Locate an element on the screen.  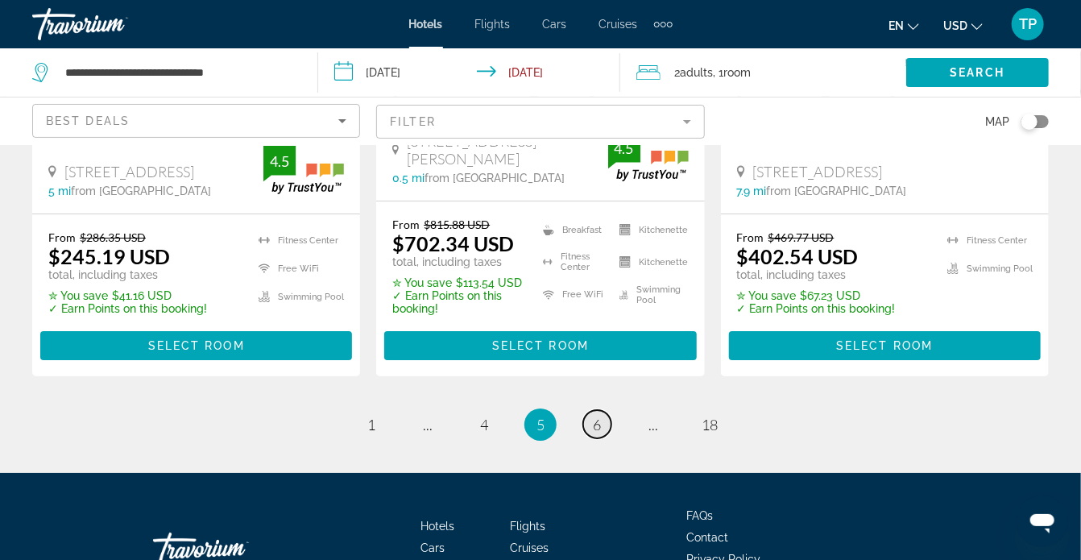
span: Search is located at coordinates (977, 73).